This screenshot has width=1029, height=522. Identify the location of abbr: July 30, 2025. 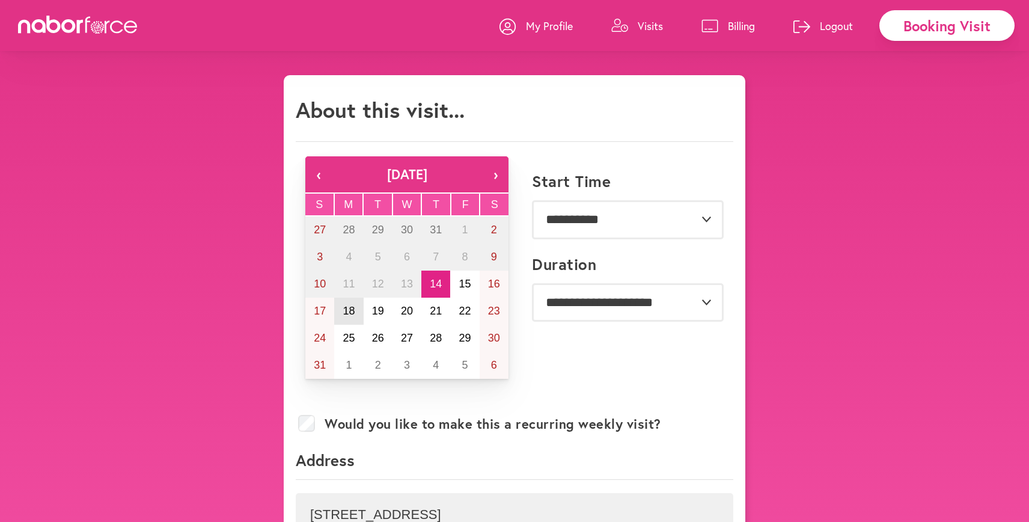
(407, 230).